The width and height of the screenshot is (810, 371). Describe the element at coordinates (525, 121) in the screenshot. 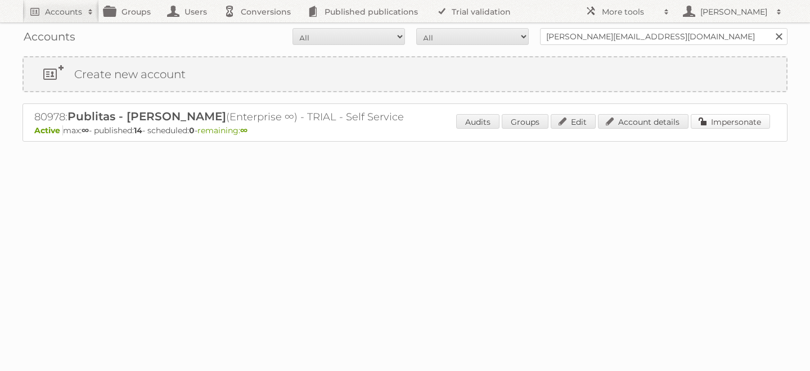

I see `a: Groups` at that location.